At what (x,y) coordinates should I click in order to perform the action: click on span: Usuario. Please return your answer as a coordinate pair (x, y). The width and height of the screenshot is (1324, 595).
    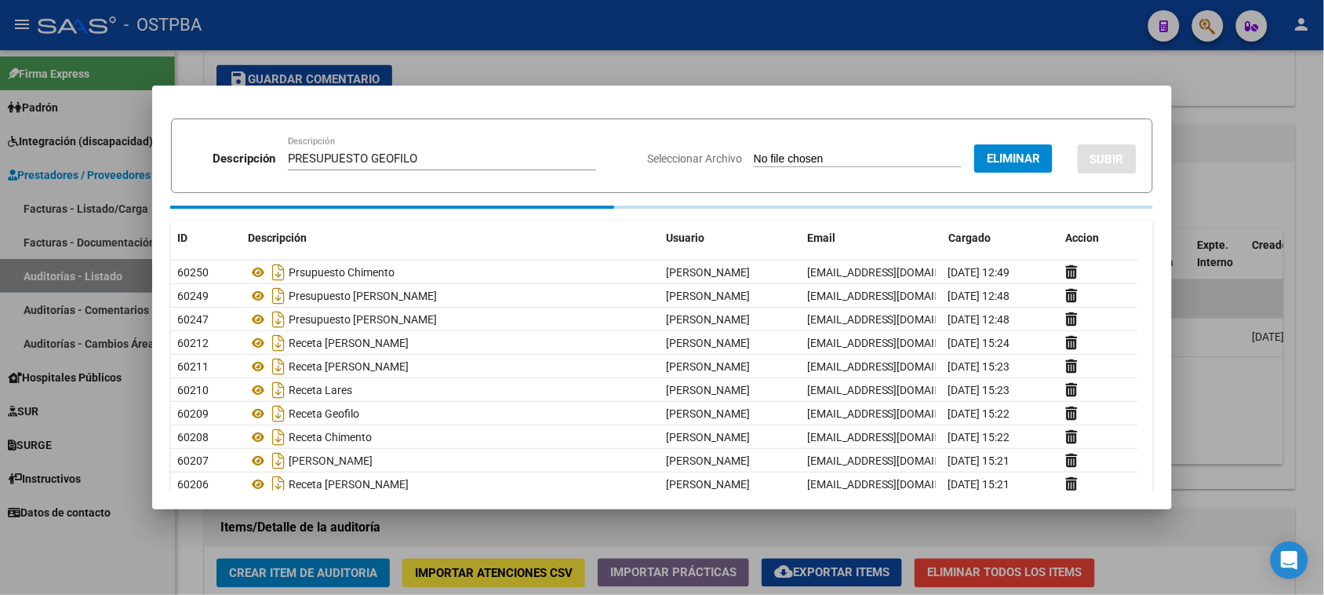
    Looking at the image, I should click on (685, 238).